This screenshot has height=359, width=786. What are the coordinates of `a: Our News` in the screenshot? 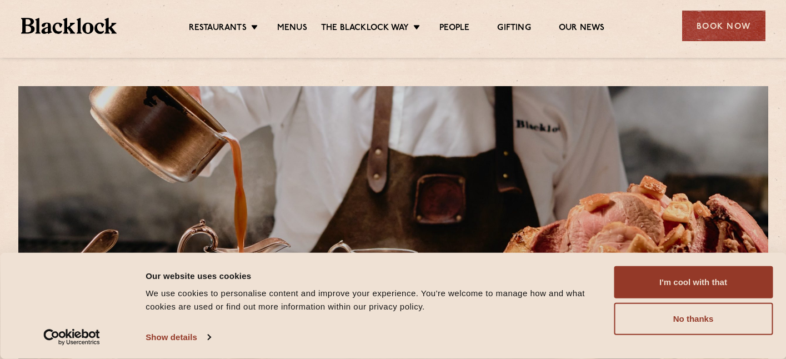 It's located at (582, 29).